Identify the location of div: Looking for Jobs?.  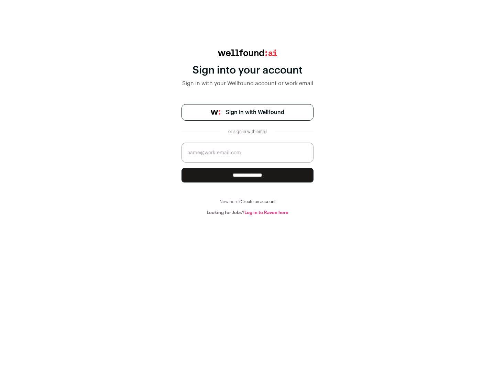
(248, 213).